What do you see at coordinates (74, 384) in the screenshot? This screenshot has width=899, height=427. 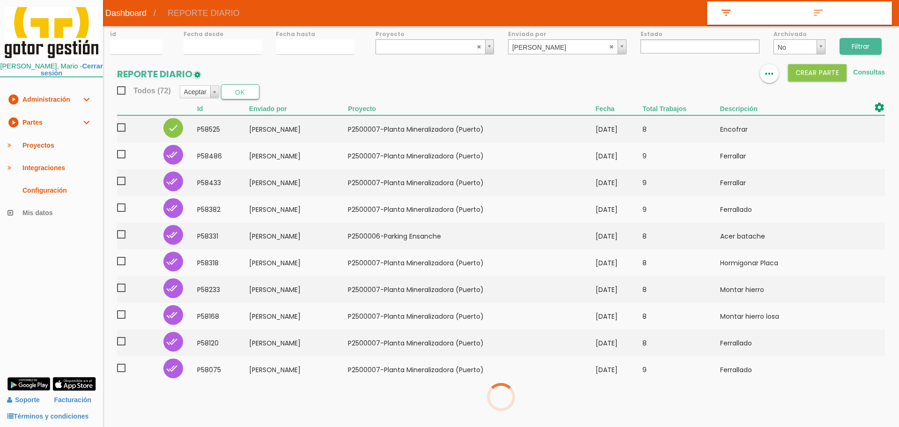 I see `img: app-store.png` at bounding box center [74, 384].